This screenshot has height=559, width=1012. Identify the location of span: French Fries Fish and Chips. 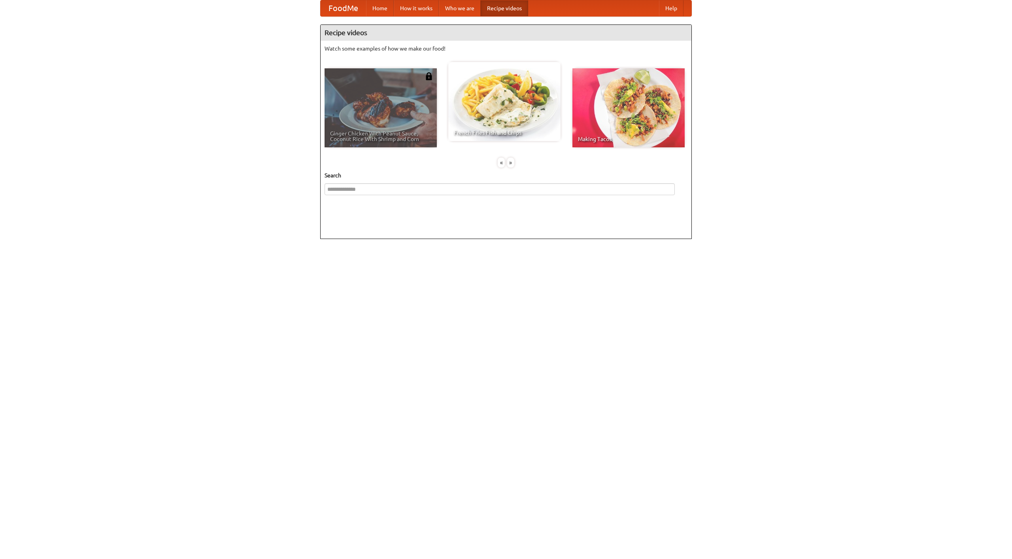
(504, 133).